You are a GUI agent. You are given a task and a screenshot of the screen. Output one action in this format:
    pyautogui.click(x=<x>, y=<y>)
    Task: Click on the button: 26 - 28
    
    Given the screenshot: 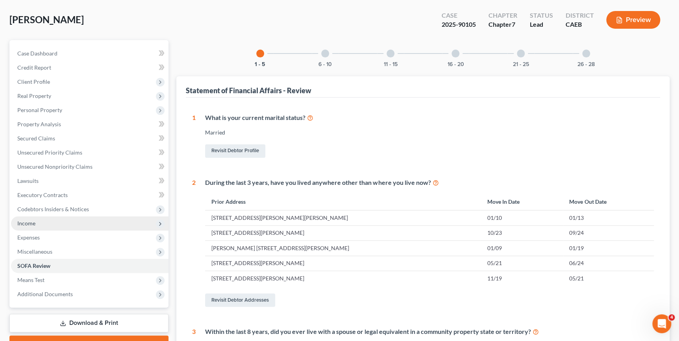 What is the action you would take?
    pyautogui.click(x=586, y=65)
    